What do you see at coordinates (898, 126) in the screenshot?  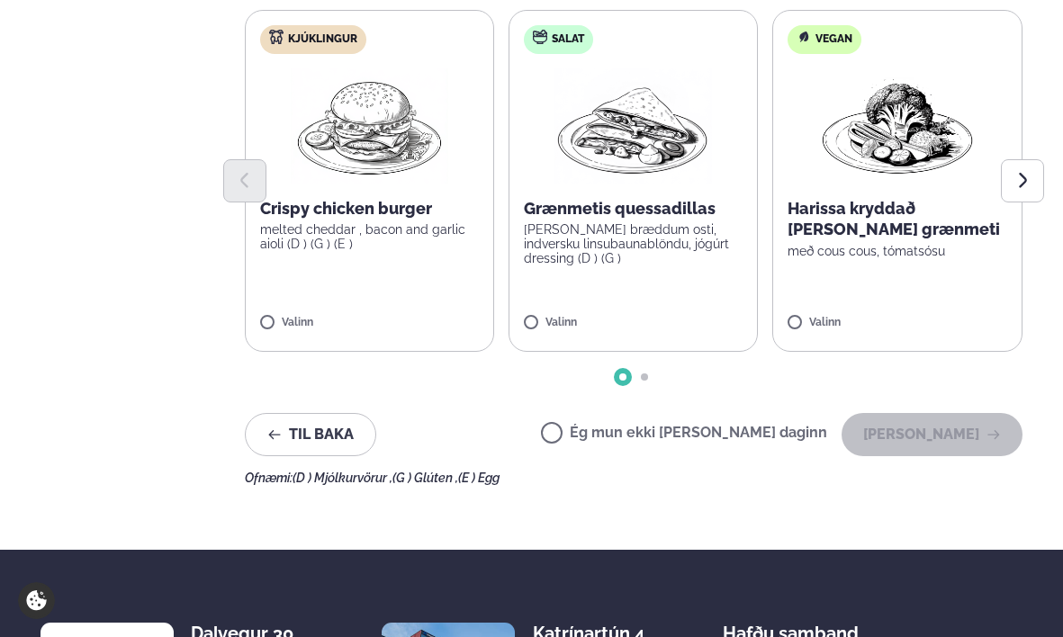 I see `img: Vegan.png` at bounding box center [898, 126].